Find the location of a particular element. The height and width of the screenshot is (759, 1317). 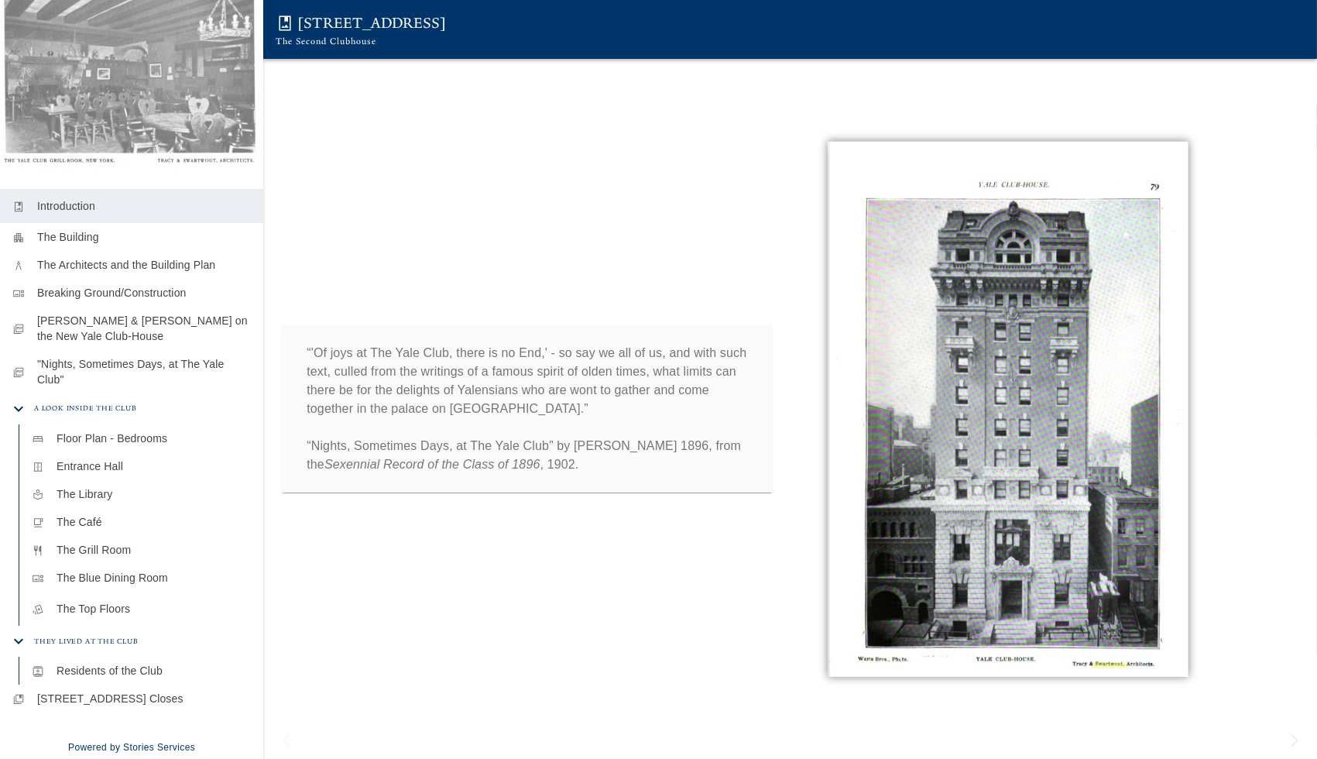

span: architecture is located at coordinates (19, 266).